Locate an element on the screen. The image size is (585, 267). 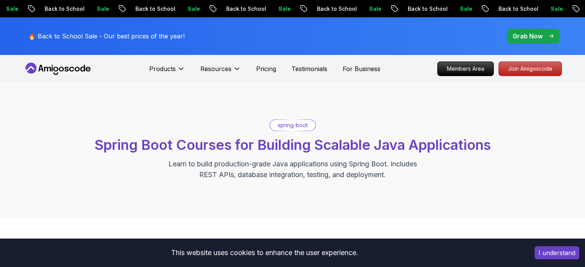
div: This website uses cookies to enhance the user experience. is located at coordinates (264, 253).